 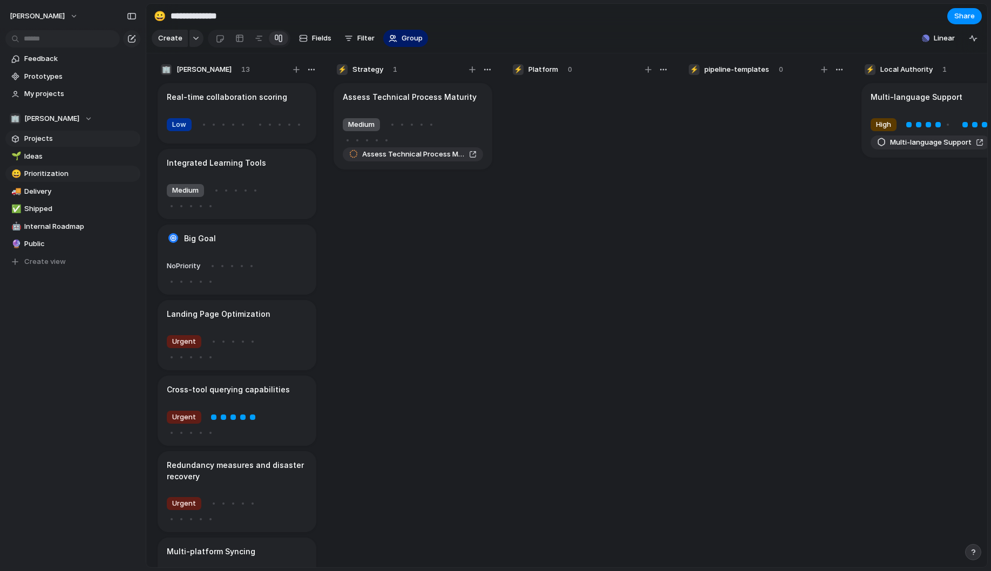 What do you see at coordinates (938, 38) in the screenshot?
I see `button: Linear` at bounding box center [938, 38].